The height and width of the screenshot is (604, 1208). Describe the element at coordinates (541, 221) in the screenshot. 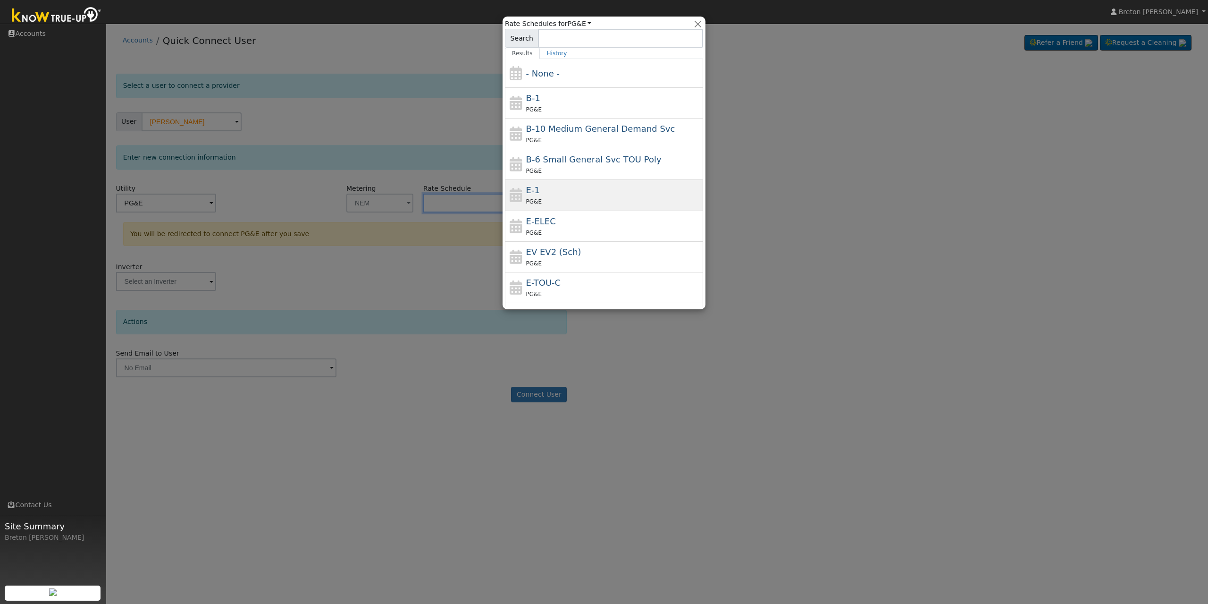

I see `span: E-ELEC` at that location.